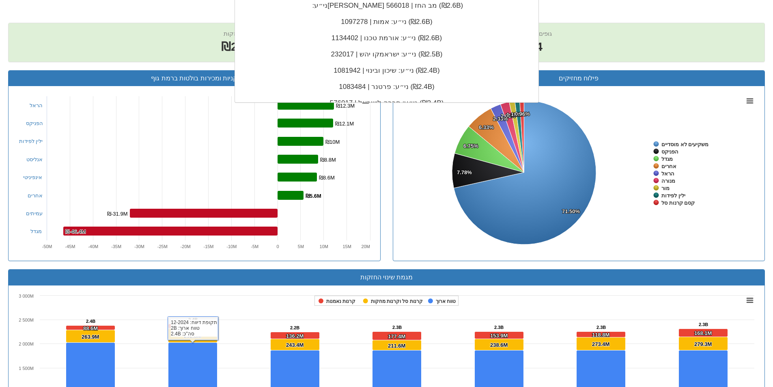  Describe the element at coordinates (26, 296) in the screenshot. I see `tspan: 3 000M` at that location.